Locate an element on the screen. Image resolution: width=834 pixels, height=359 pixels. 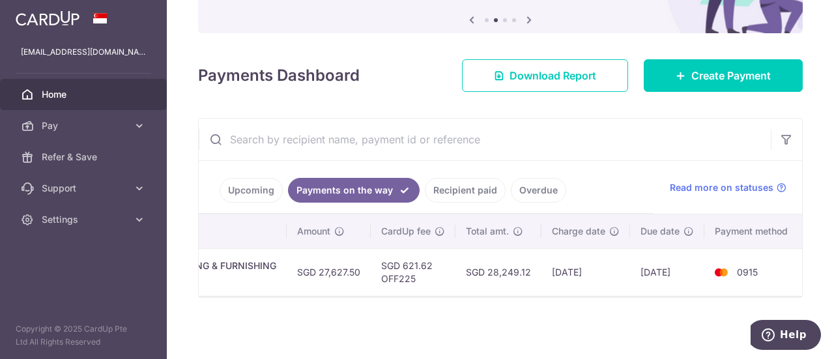
span: Charge date is located at coordinates (578, 231).